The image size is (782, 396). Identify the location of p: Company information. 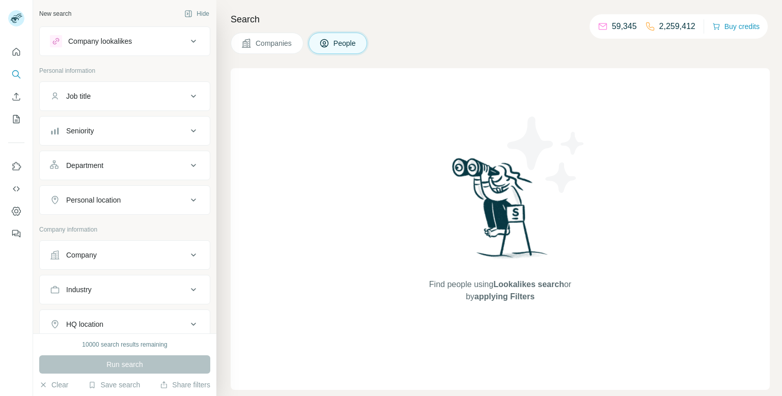
(125, 230).